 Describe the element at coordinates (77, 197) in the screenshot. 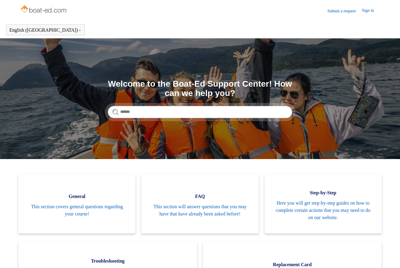

I see `span: General` at that location.